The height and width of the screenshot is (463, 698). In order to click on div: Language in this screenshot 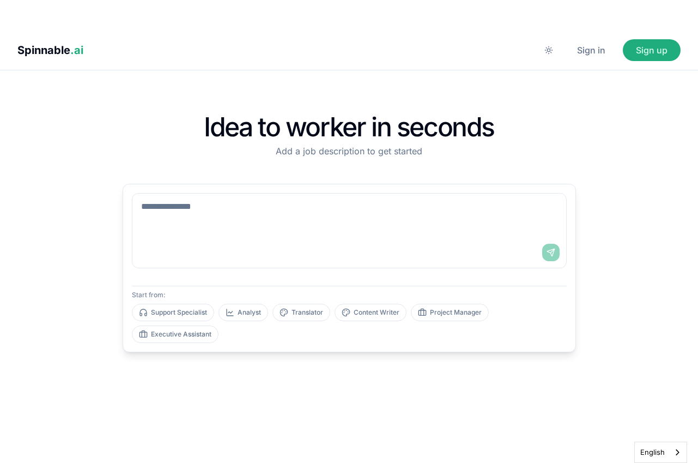, I will do `click(660, 452)`.